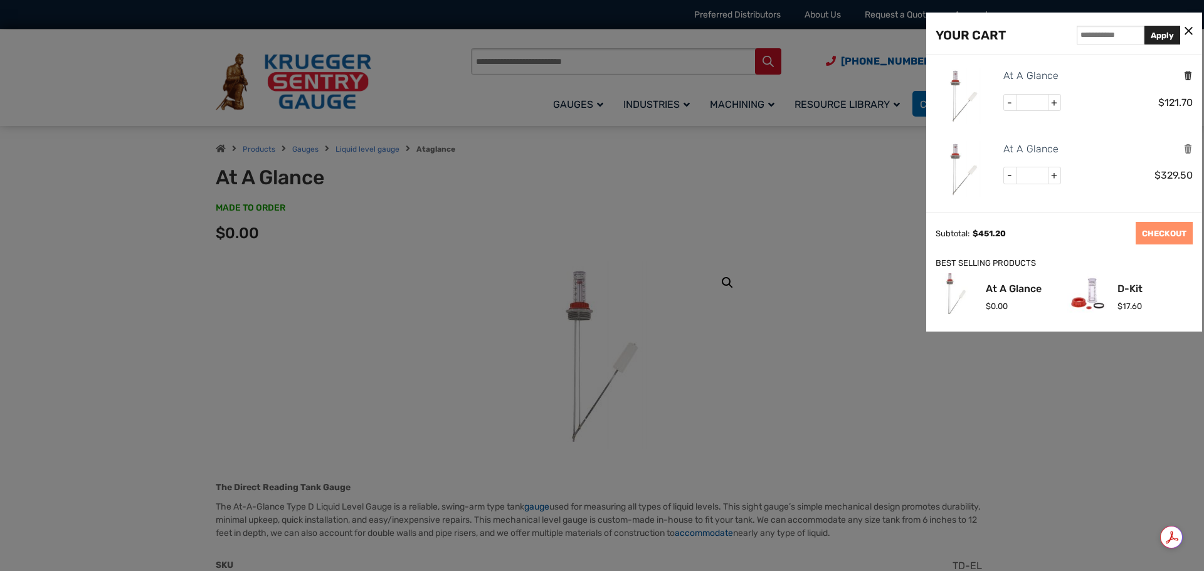  What do you see at coordinates (1163, 233) in the screenshot?
I see `a: CHECKOUT` at bounding box center [1163, 233].